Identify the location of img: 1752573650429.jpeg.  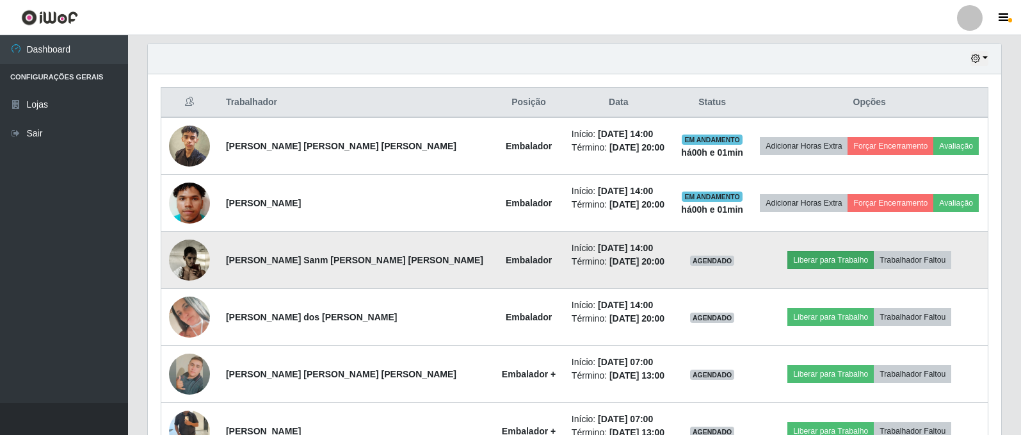
(189, 374).